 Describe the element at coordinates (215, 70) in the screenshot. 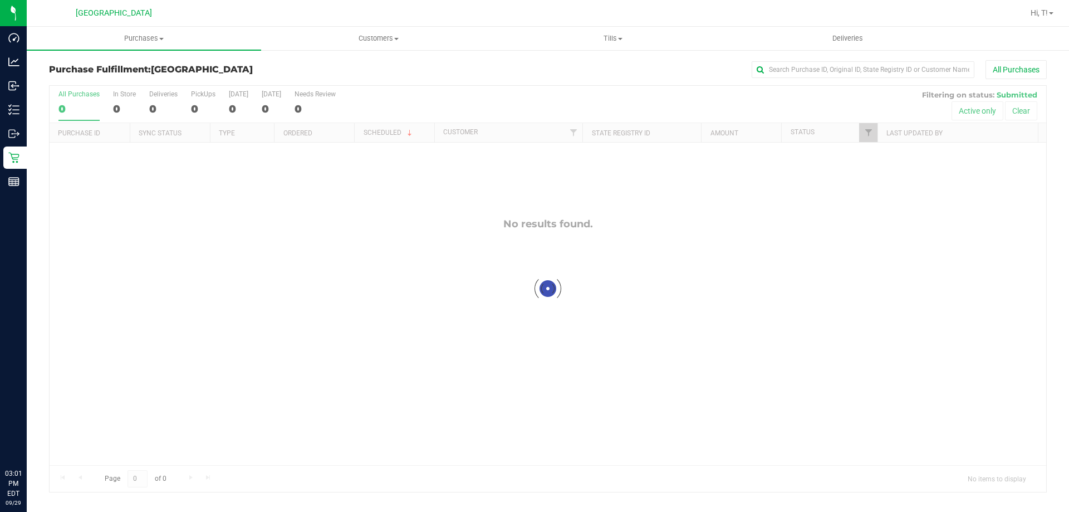

I see `h3: Purchase Fulfillment:` at that location.